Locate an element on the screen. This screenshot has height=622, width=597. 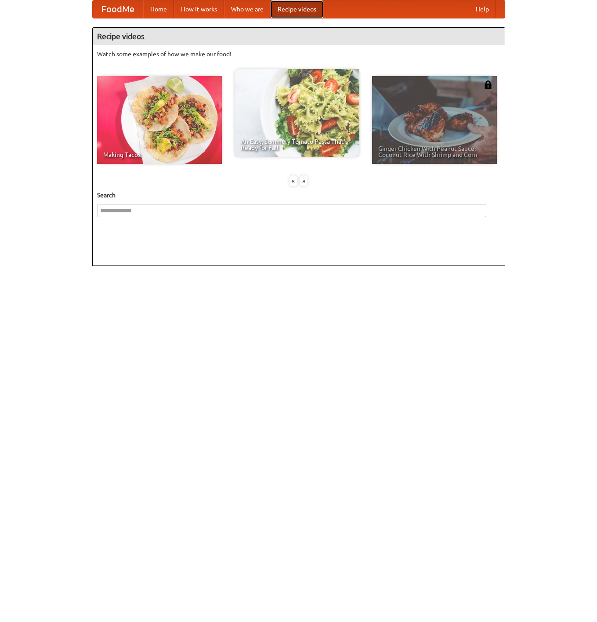
span: Making Tacos is located at coordinates (160, 155).